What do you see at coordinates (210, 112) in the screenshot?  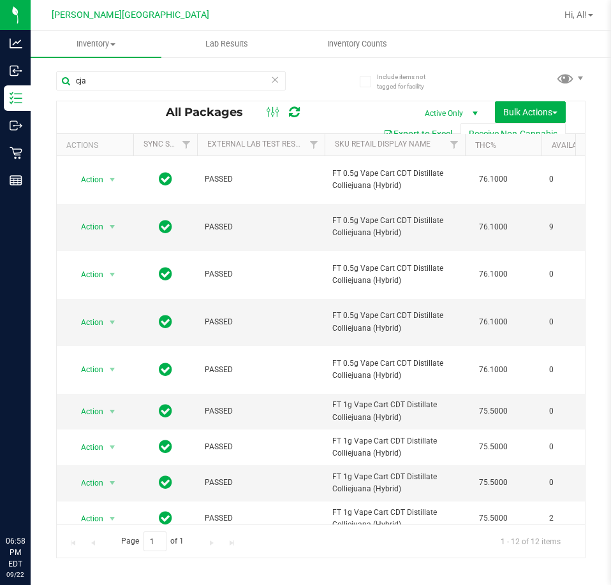 I see `span: All Packages` at bounding box center [210, 112].